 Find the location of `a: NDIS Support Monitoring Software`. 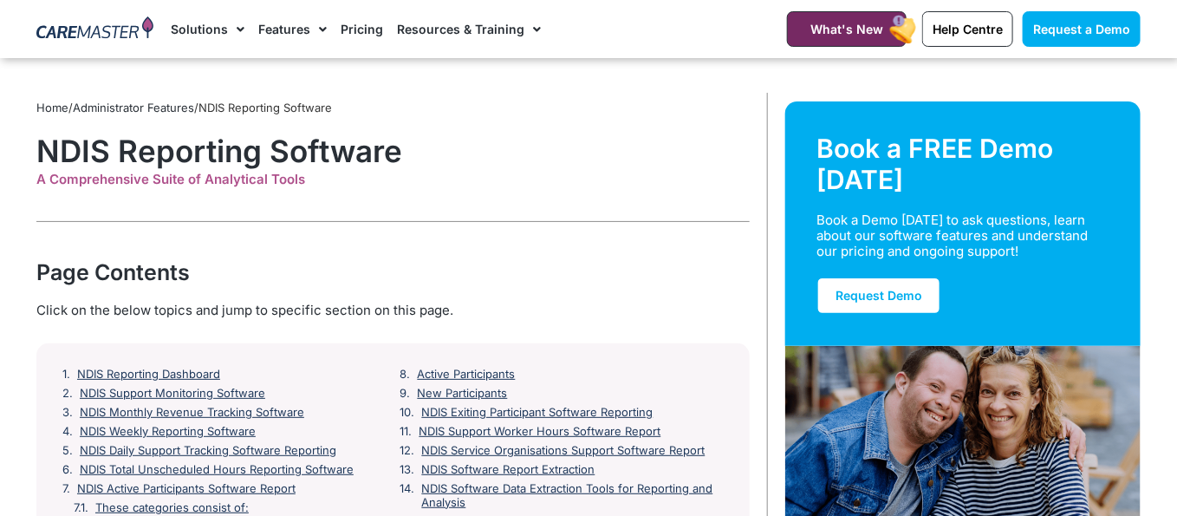

a: NDIS Support Monitoring Software is located at coordinates (172, 393).